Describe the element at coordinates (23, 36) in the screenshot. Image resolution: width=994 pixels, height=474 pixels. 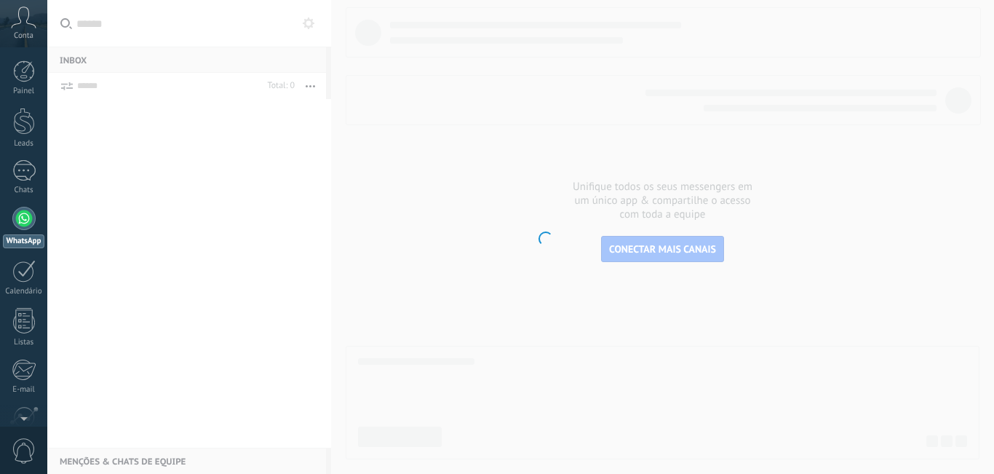
I see `span: Conta` at that location.